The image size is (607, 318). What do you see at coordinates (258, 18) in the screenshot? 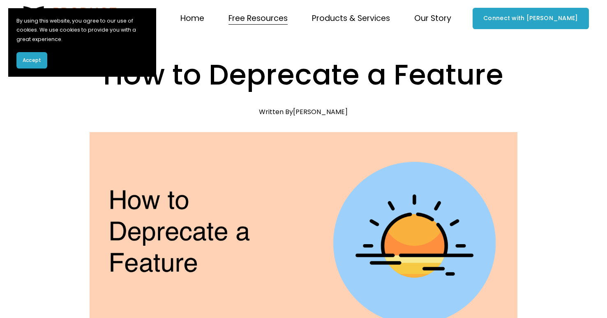
I see `span: Free Resources` at bounding box center [258, 18].